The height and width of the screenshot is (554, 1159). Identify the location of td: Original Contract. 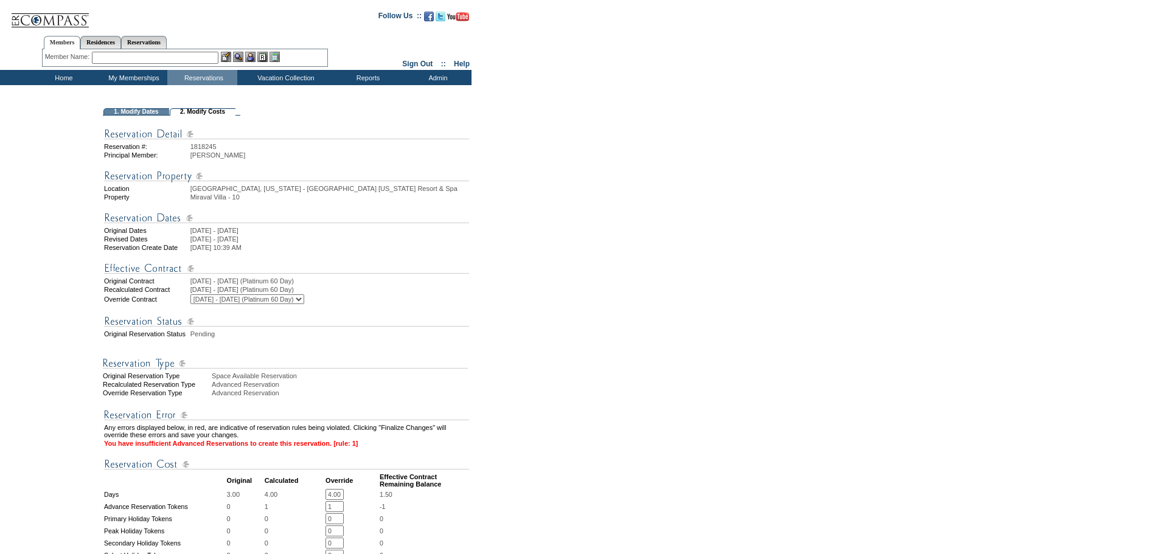
(147, 281).